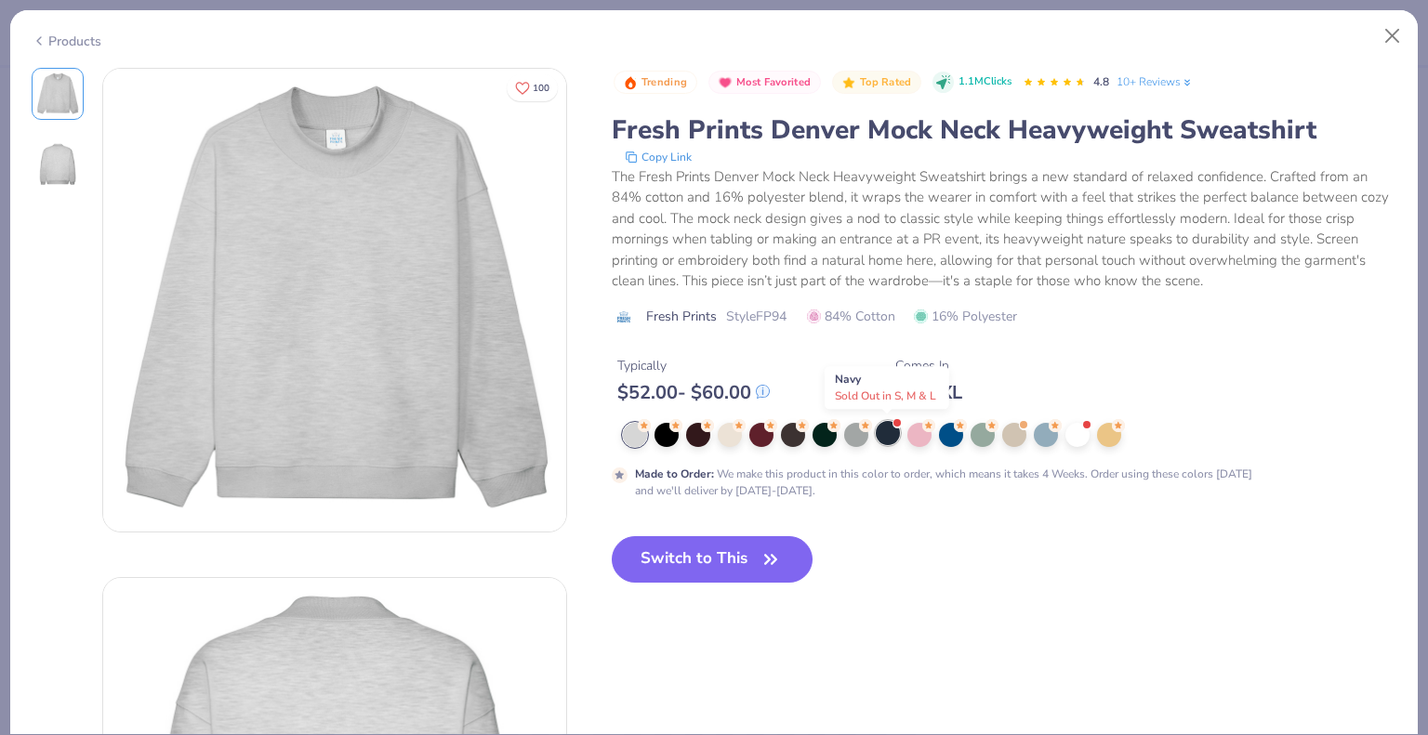 The height and width of the screenshot is (735, 1428). I want to click on div: $ 52.00 - $ 60.00, so click(693, 392).